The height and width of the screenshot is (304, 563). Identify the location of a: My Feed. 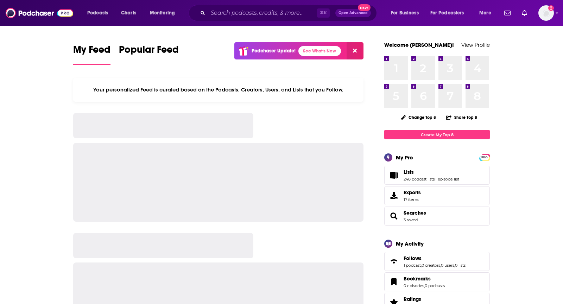
(92, 54).